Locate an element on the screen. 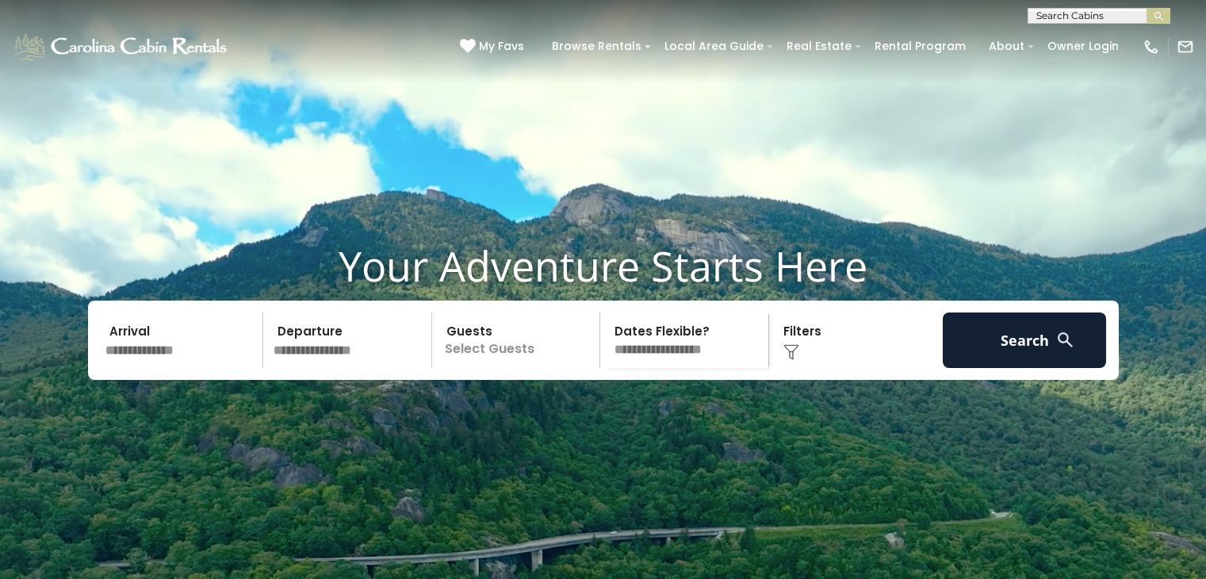 The width and height of the screenshot is (1206, 579). a: My Favs is located at coordinates (494, 47).